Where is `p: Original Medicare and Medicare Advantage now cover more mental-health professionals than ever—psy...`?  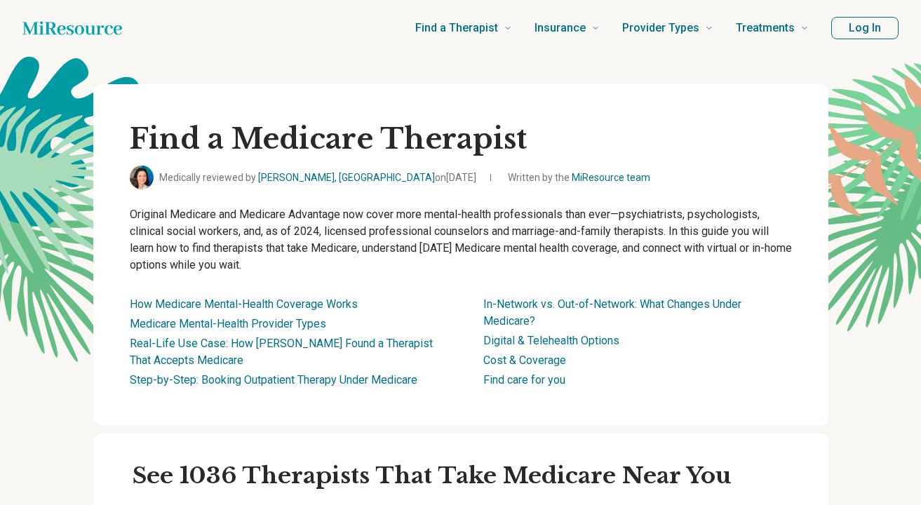 p: Original Medicare and Medicare Advantage now cover more mental-health professionals than ever—psy... is located at coordinates (461, 240).